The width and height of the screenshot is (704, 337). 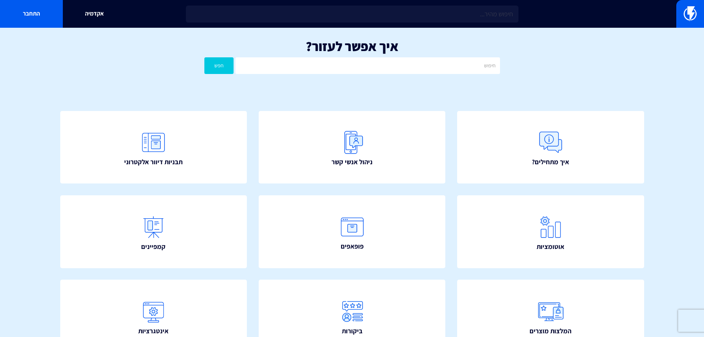 What do you see at coordinates (367, 65) in the screenshot?
I see `input: חיפוש` at bounding box center [367, 65].